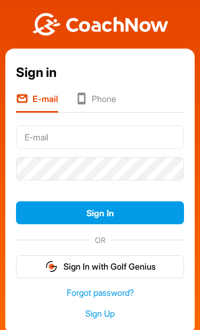 The image size is (200, 330). Describe the element at coordinates (100, 137) in the screenshot. I see `input: E-mail` at that location.